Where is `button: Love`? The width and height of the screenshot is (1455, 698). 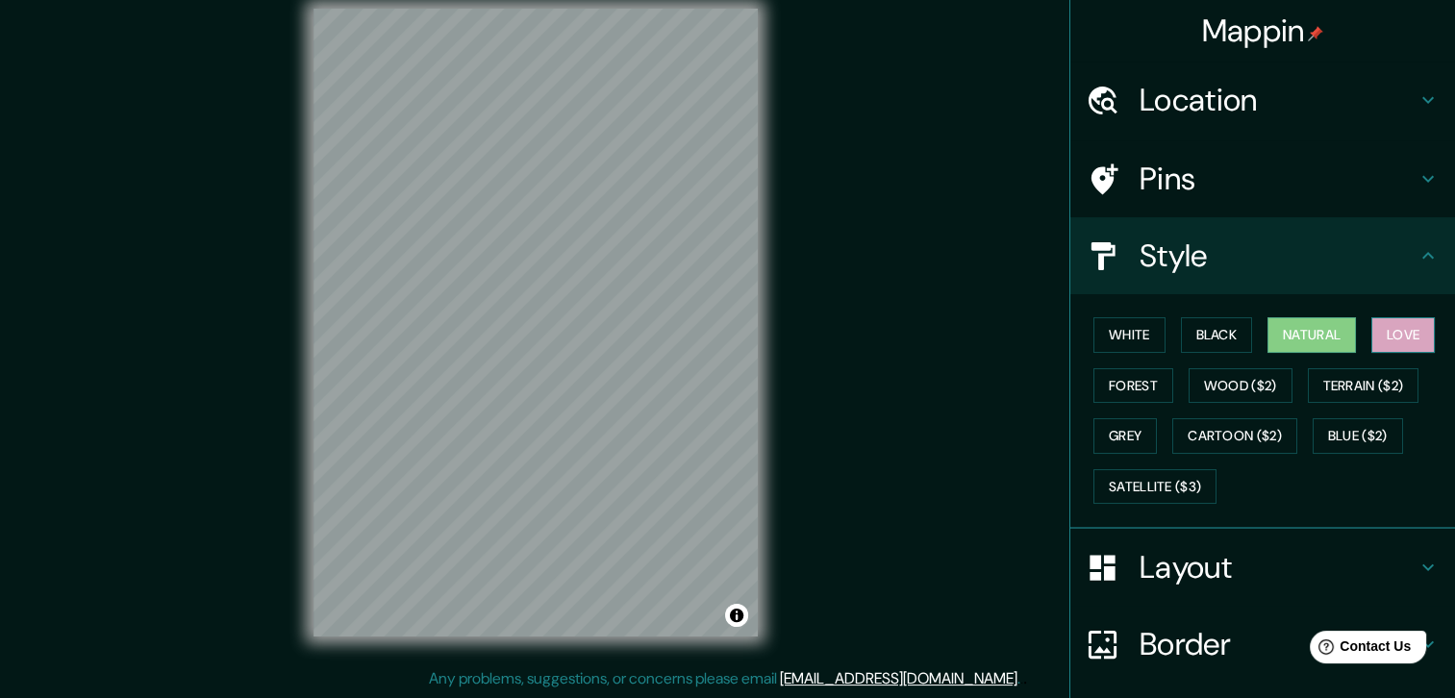 button: Love is located at coordinates (1403, 335).